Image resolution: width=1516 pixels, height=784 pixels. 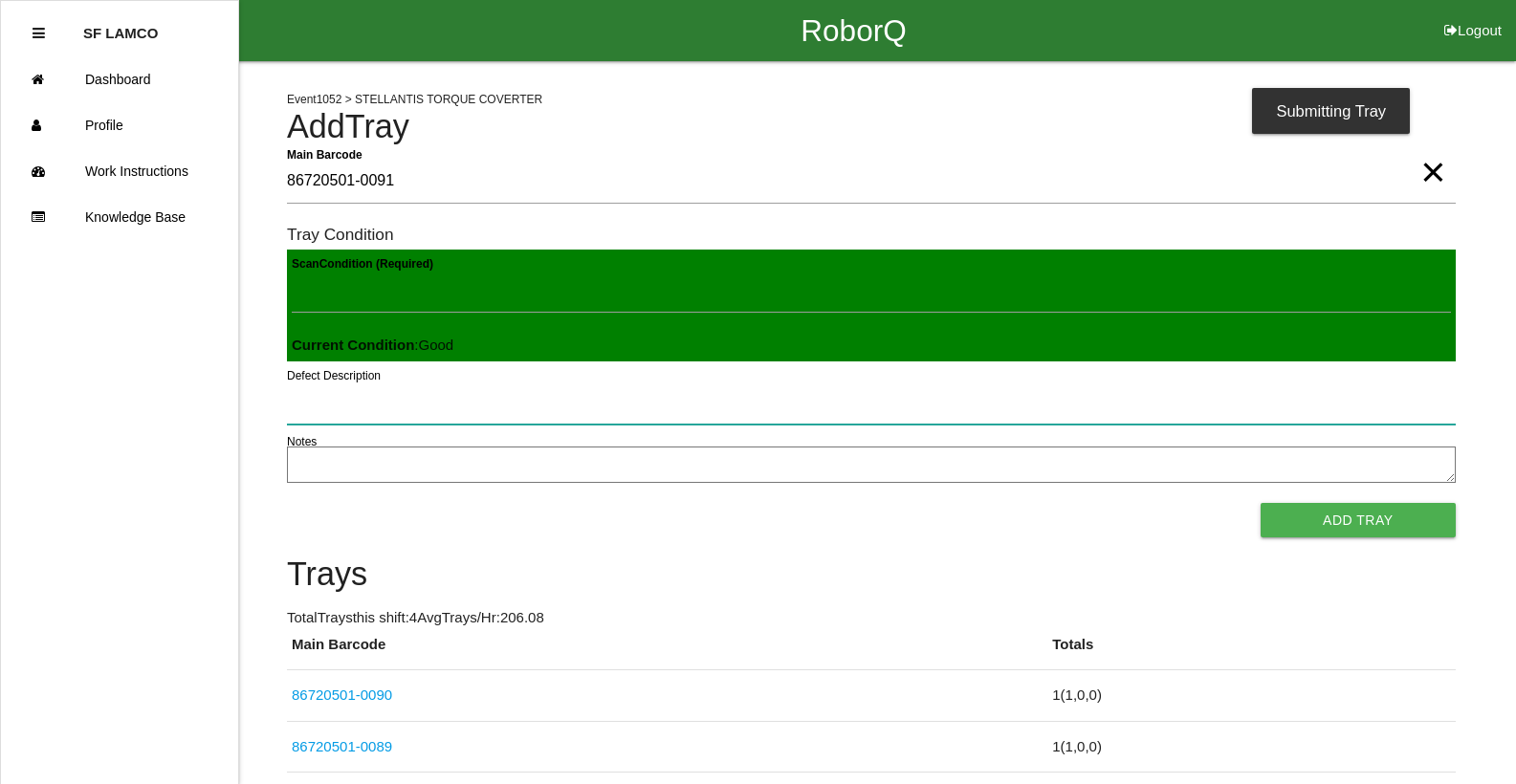 I want to click on a: Profile, so click(x=120, y=126).